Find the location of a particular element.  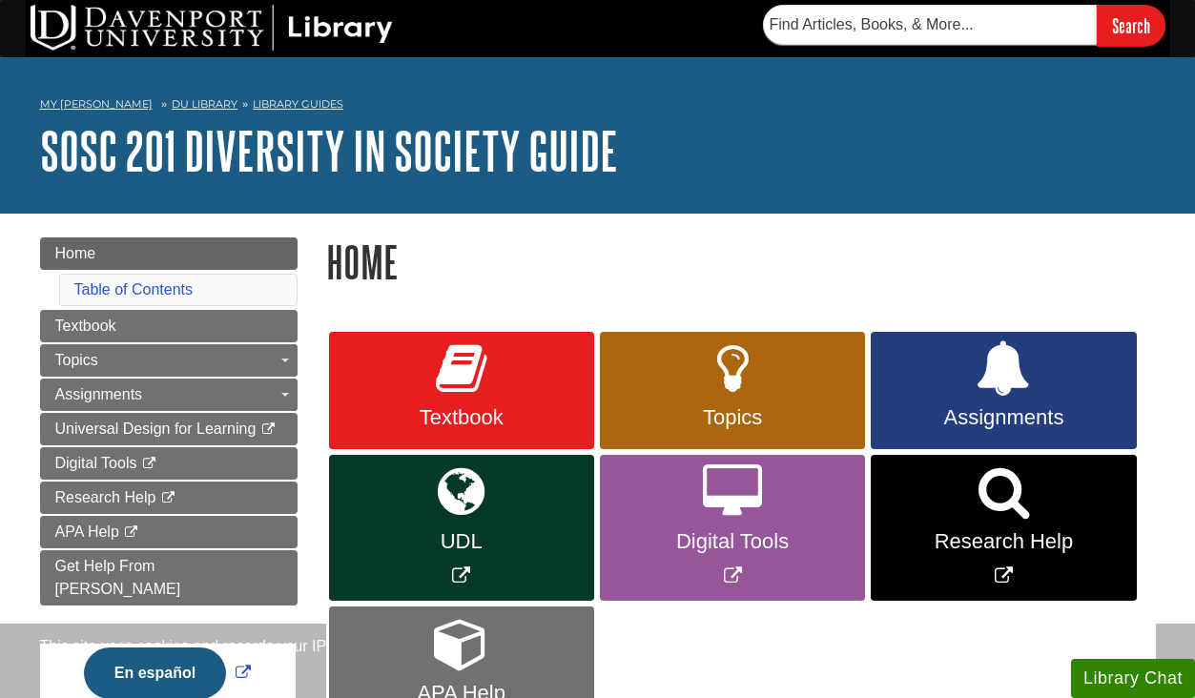

a: Research Help is located at coordinates (169, 498).